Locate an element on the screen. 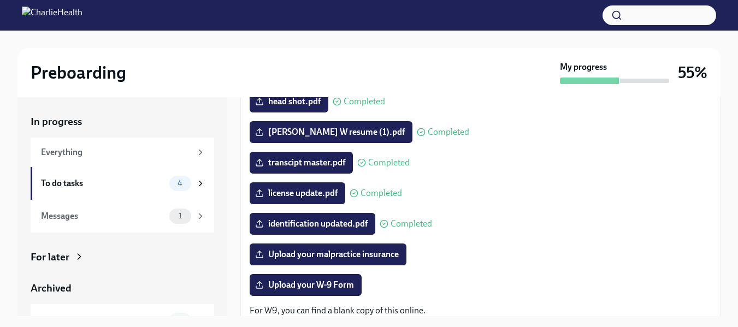 The height and width of the screenshot is (327, 738). div: Archived is located at coordinates (122, 288).